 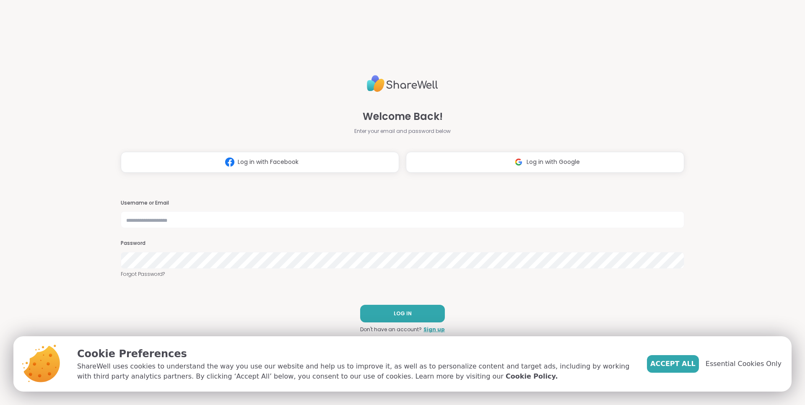 I want to click on span: Welcome Back!, so click(x=403, y=117).